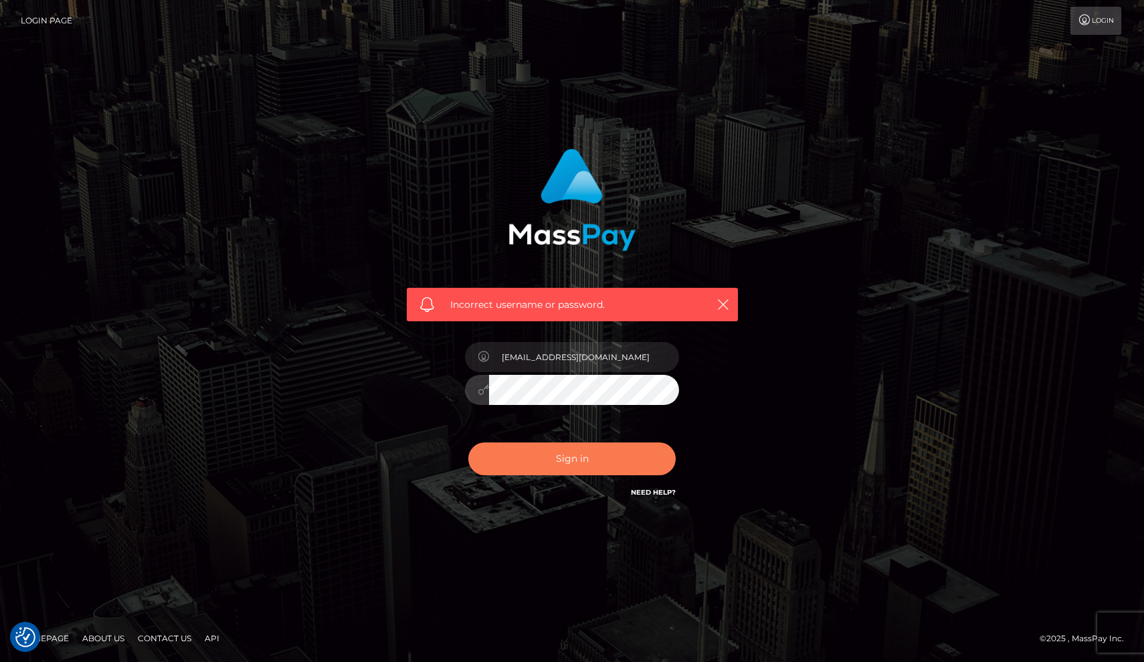 Image resolution: width=1144 pixels, height=662 pixels. What do you see at coordinates (44, 637) in the screenshot?
I see `a: Homepage` at bounding box center [44, 637].